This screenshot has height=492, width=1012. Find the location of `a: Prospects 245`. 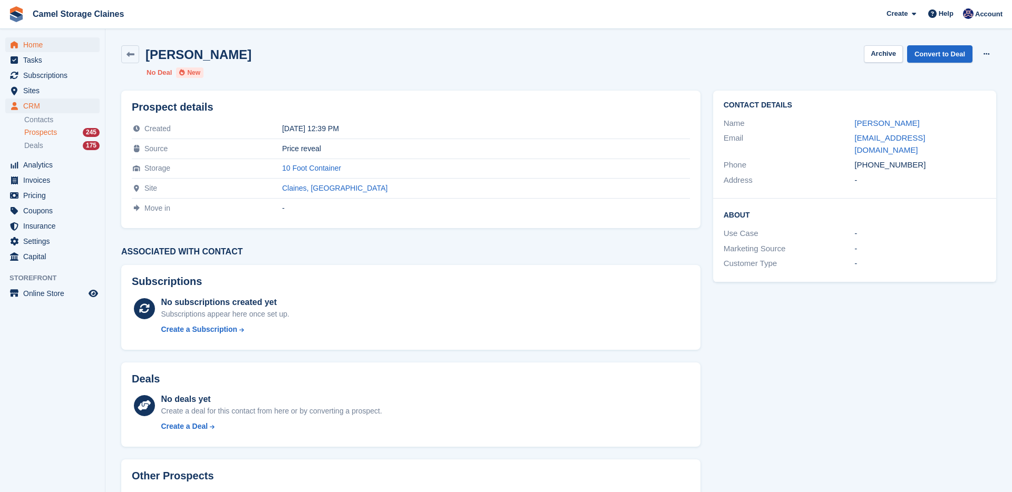

a: Prospects 245 is located at coordinates (62, 132).